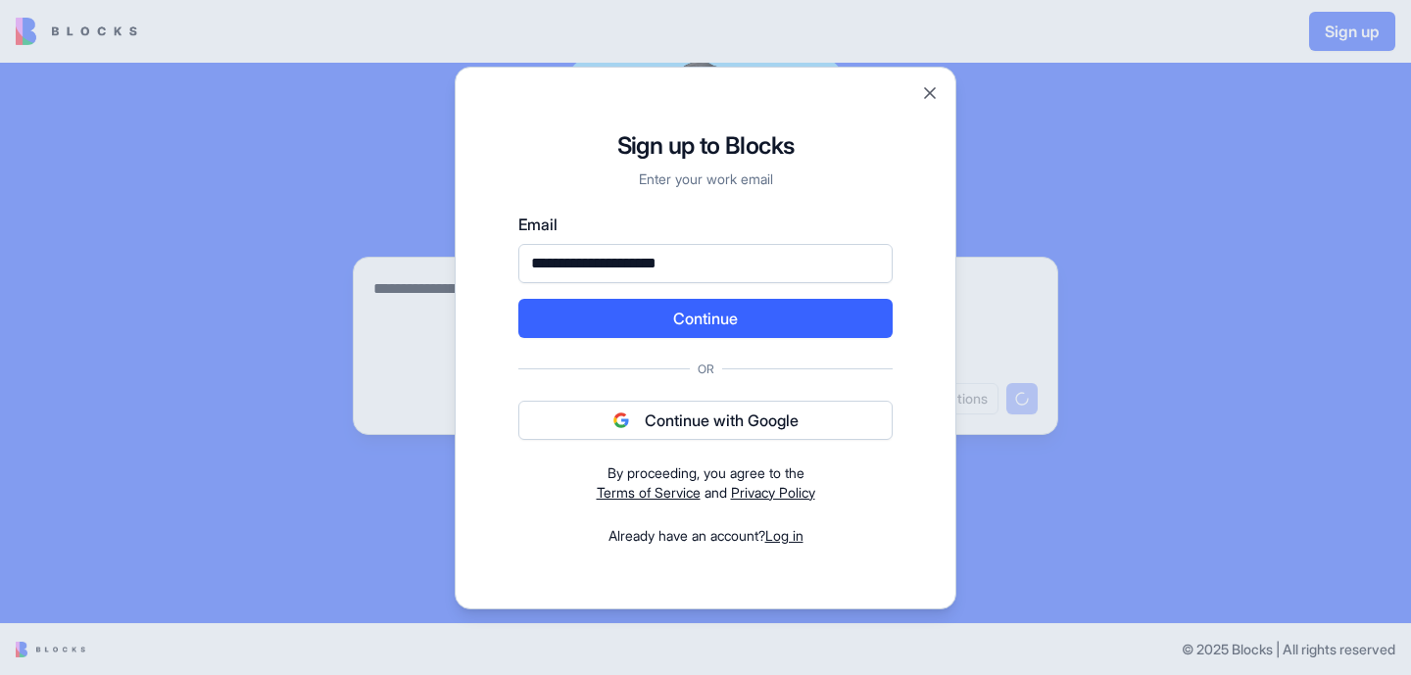 Image resolution: width=1411 pixels, height=675 pixels. I want to click on label: Email, so click(705, 224).